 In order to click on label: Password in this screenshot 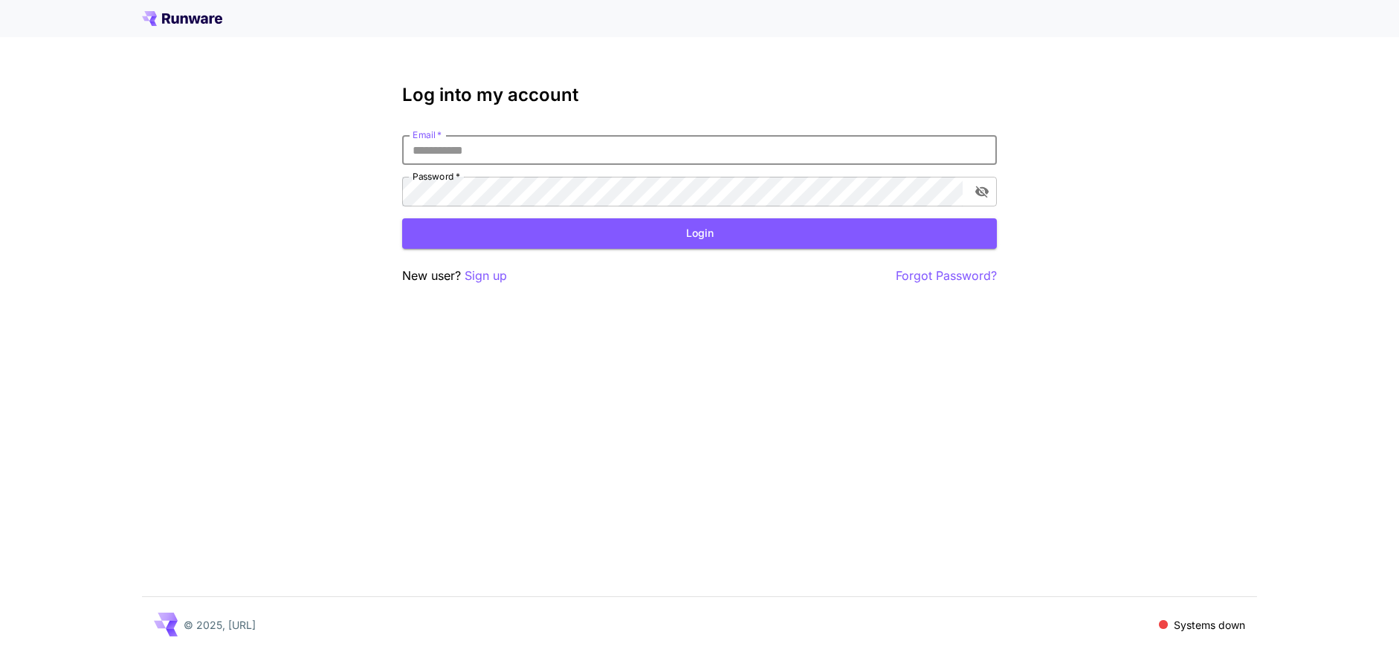, I will do `click(436, 176)`.